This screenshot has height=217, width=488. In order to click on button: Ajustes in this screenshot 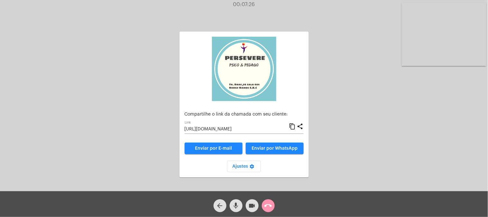, I will do `click(244, 166)`.